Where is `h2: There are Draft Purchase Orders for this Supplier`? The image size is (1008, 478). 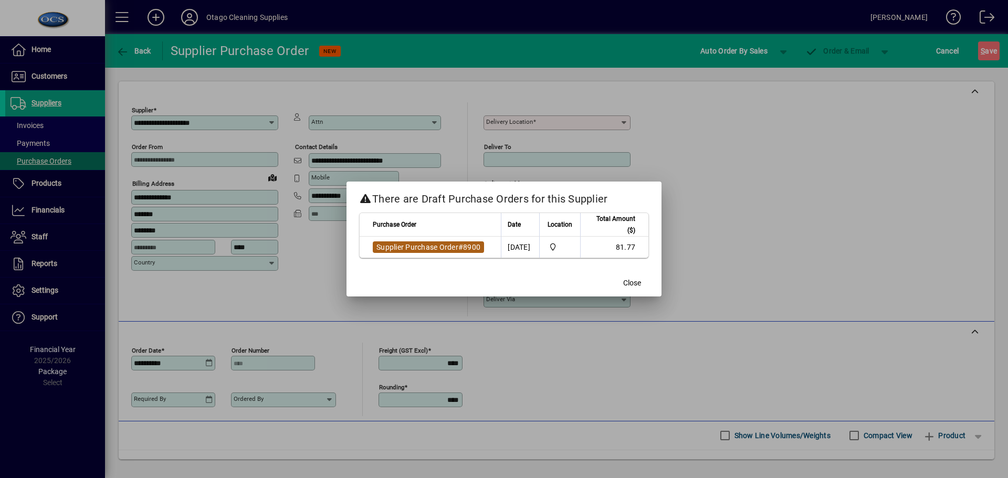 h2: There are Draft Purchase Orders for this Supplier is located at coordinates (504, 197).